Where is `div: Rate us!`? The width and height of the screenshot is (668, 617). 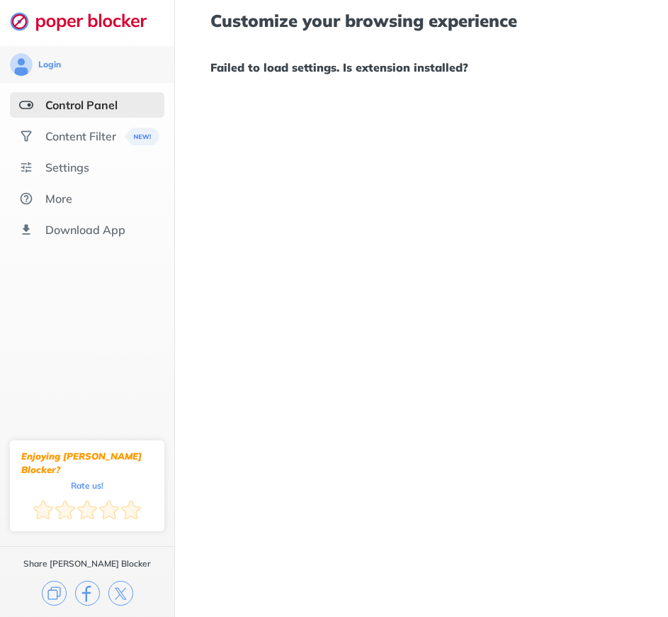
div: Rate us! is located at coordinates (87, 485).